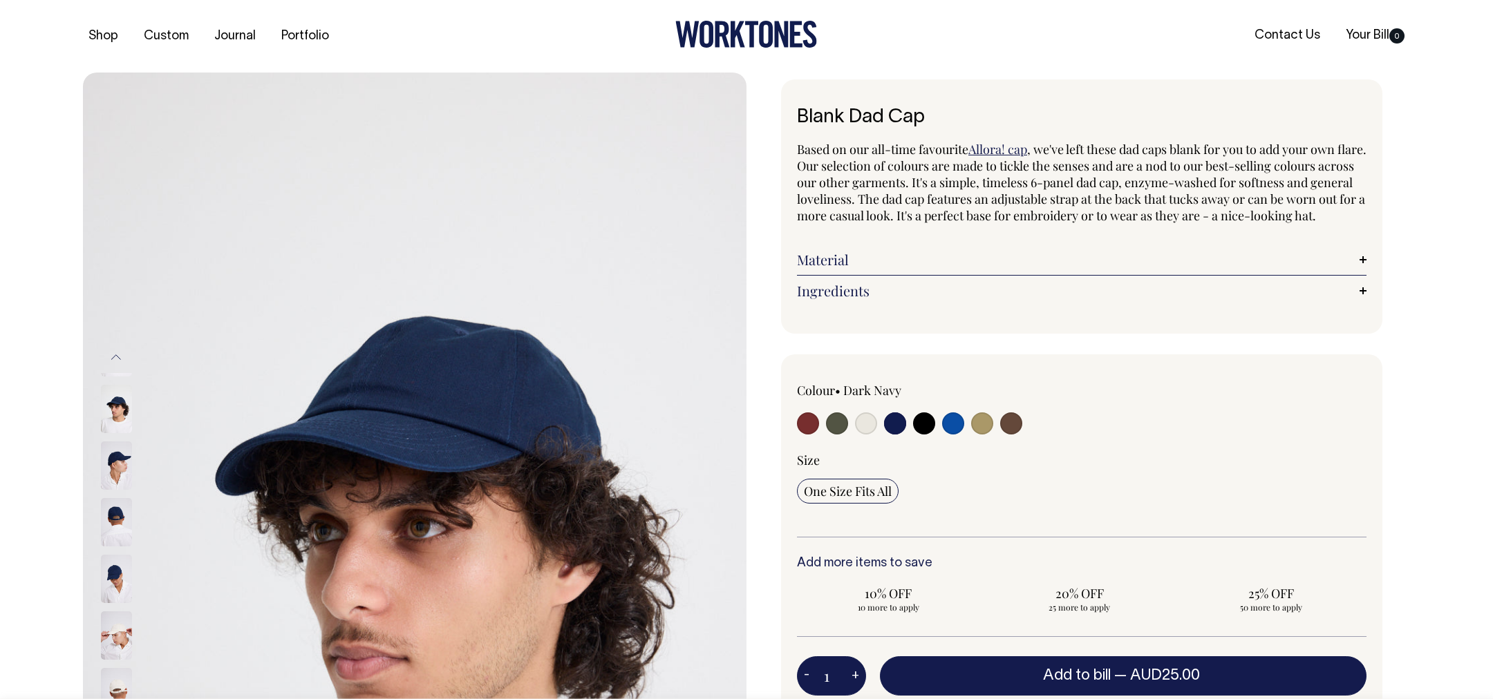 The width and height of the screenshot is (1493, 699). What do you see at coordinates (997, 149) in the screenshot?
I see `a: Allora! cap` at bounding box center [997, 149].